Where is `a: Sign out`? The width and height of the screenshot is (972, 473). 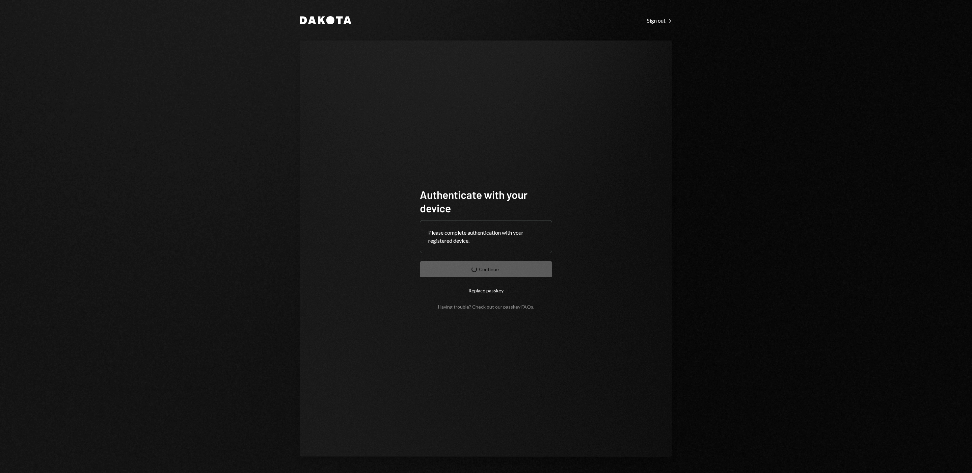
a: Sign out is located at coordinates (659, 20).